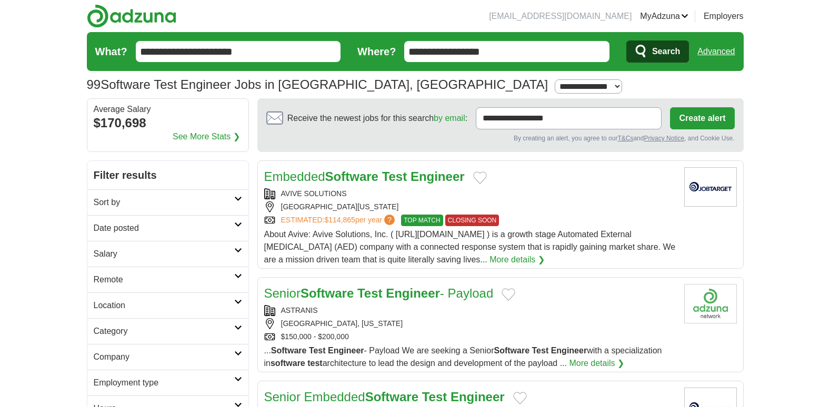 The image size is (830, 407). I want to click on a: Employers, so click(724, 16).